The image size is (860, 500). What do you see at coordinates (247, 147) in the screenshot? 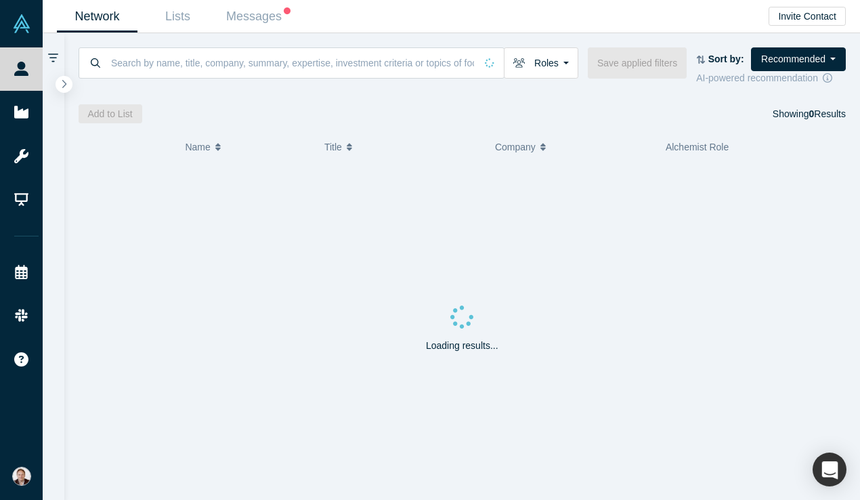
I see `button: Name` at bounding box center [247, 147].